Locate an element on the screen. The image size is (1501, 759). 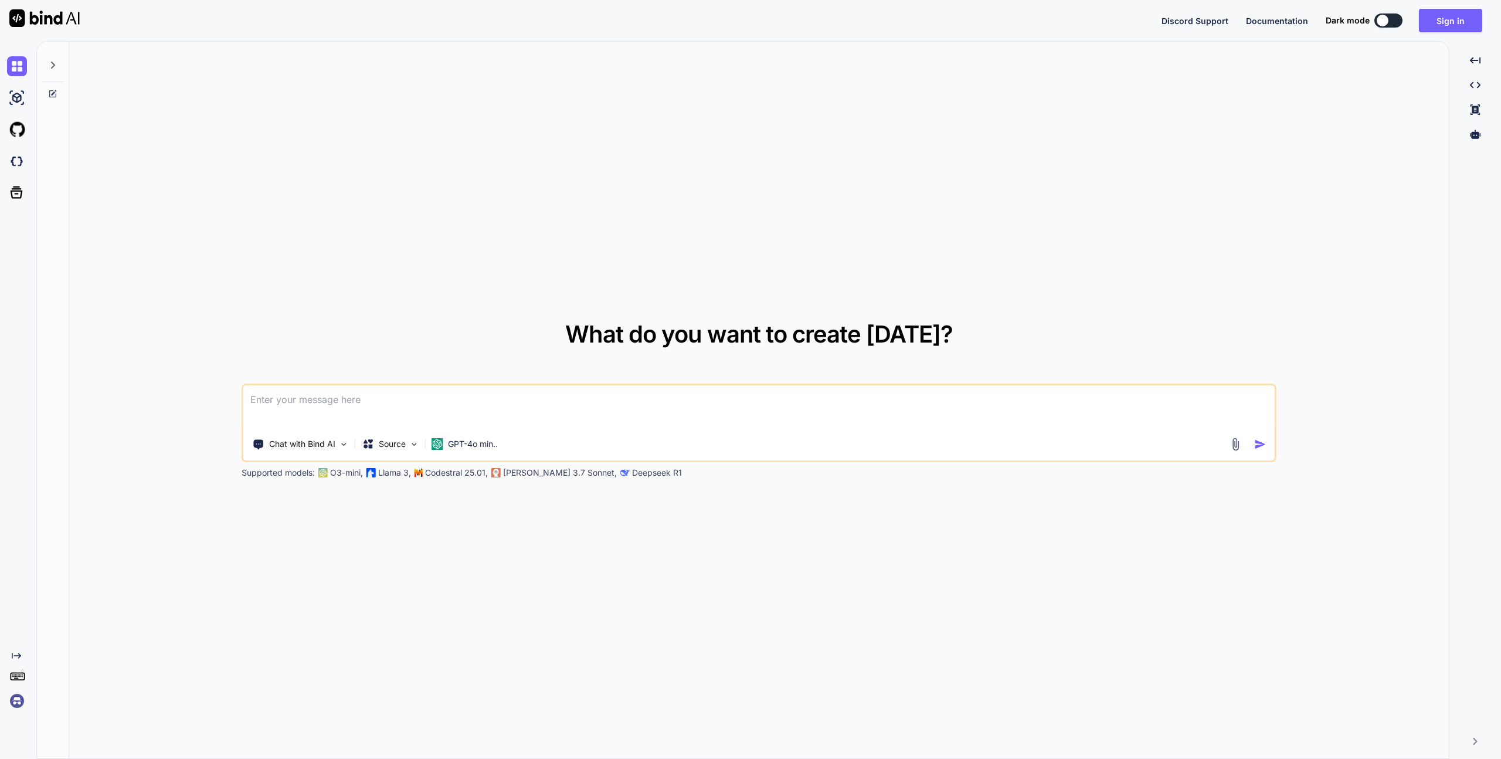
button: Sign in is located at coordinates (1450, 21).